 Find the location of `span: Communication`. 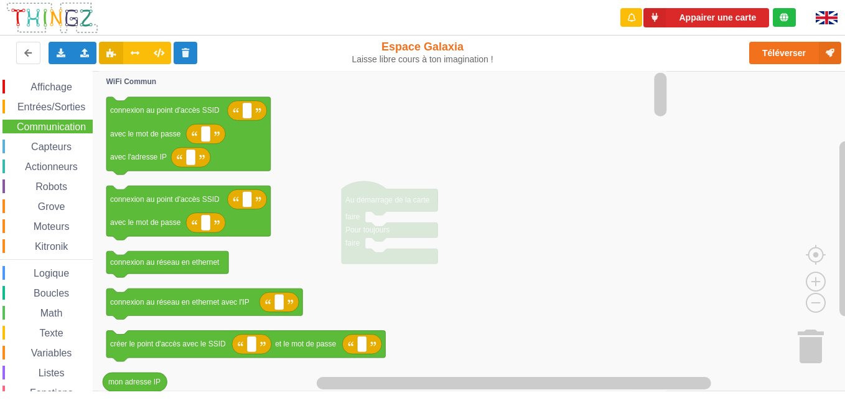

span: Communication is located at coordinates (51, 126).